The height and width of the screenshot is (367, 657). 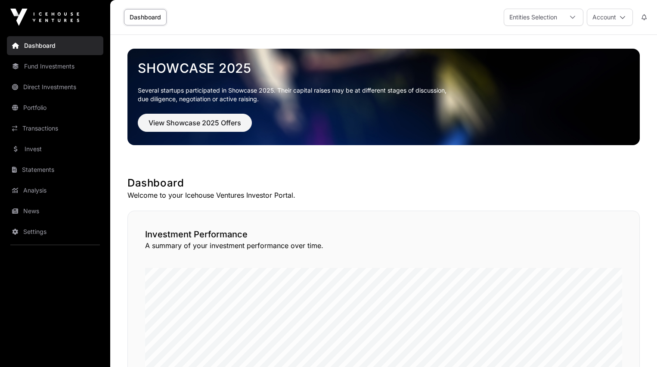 I want to click on a: News, so click(x=55, y=211).